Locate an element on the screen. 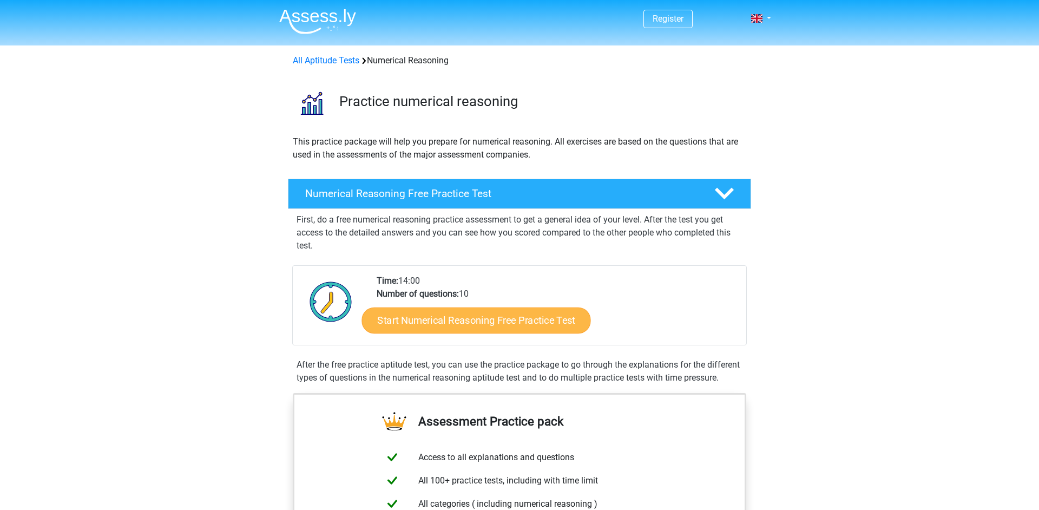 The image size is (1039, 510). h3: Practice numerical reasoning is located at coordinates (541, 101).